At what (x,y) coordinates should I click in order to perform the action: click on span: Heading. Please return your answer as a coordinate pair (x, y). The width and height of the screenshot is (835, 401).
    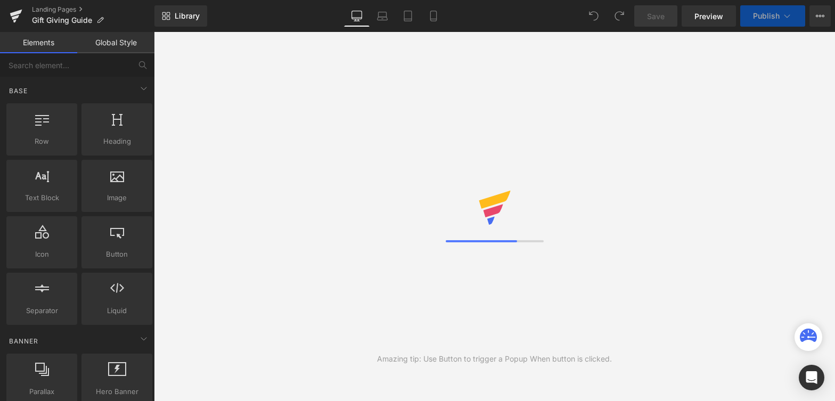
    Looking at the image, I should click on (117, 141).